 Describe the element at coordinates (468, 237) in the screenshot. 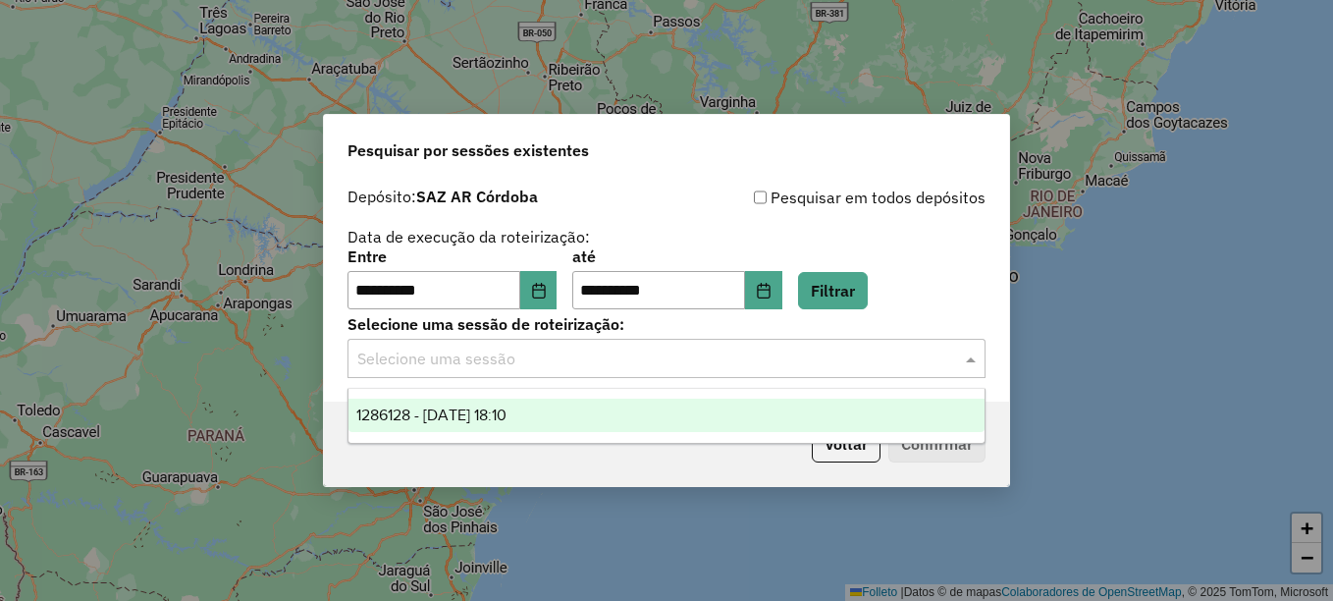

I see `label: Data de execução da roteirização:` at that location.